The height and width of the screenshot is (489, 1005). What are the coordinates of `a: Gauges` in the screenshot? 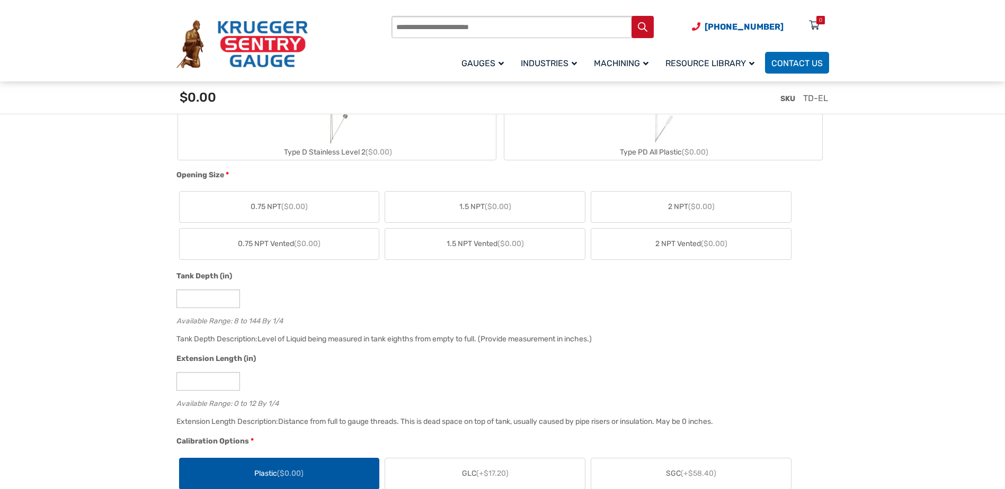 It's located at (485, 62).